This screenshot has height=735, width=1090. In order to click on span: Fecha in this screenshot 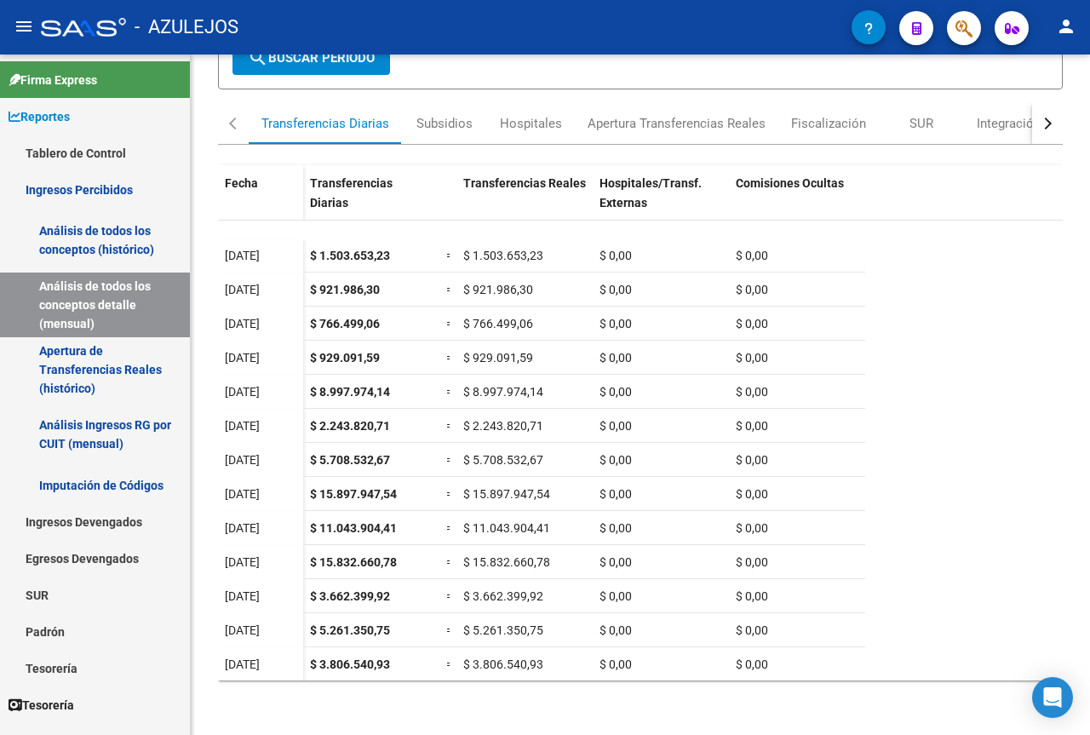, I will do `click(241, 183)`.